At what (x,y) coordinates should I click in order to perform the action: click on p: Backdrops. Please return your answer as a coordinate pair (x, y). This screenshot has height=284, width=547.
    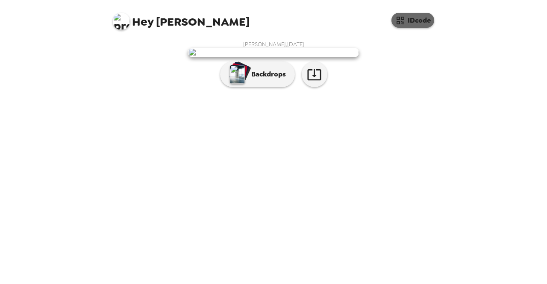
    Looking at the image, I should click on (266, 74).